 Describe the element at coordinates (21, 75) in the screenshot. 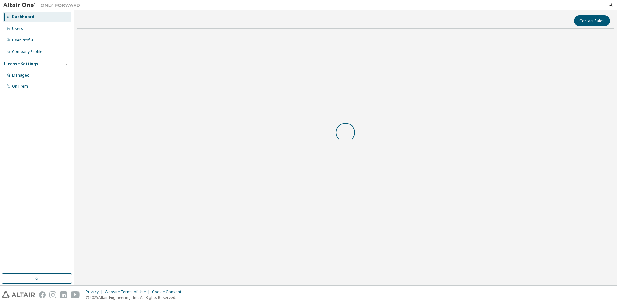

I see `div: Managed` at that location.